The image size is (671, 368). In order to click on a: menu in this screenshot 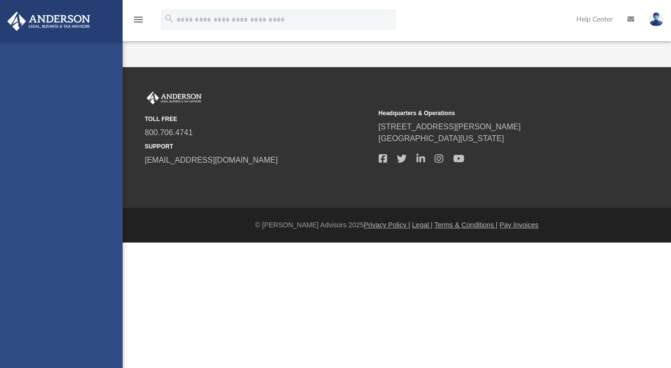, I will do `click(138, 22)`.